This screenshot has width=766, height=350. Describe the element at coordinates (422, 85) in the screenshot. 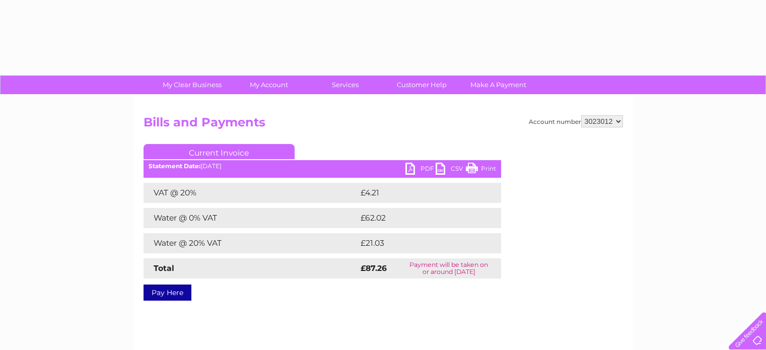

I see `a: Customer Help` at that location.